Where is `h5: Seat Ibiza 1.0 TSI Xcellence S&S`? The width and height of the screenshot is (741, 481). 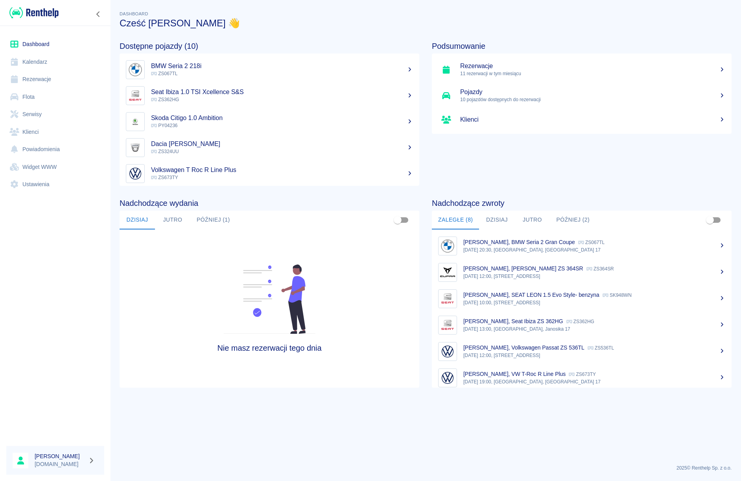 h5: Seat Ibiza 1.0 TSI Xcellence S&S is located at coordinates (282, 92).